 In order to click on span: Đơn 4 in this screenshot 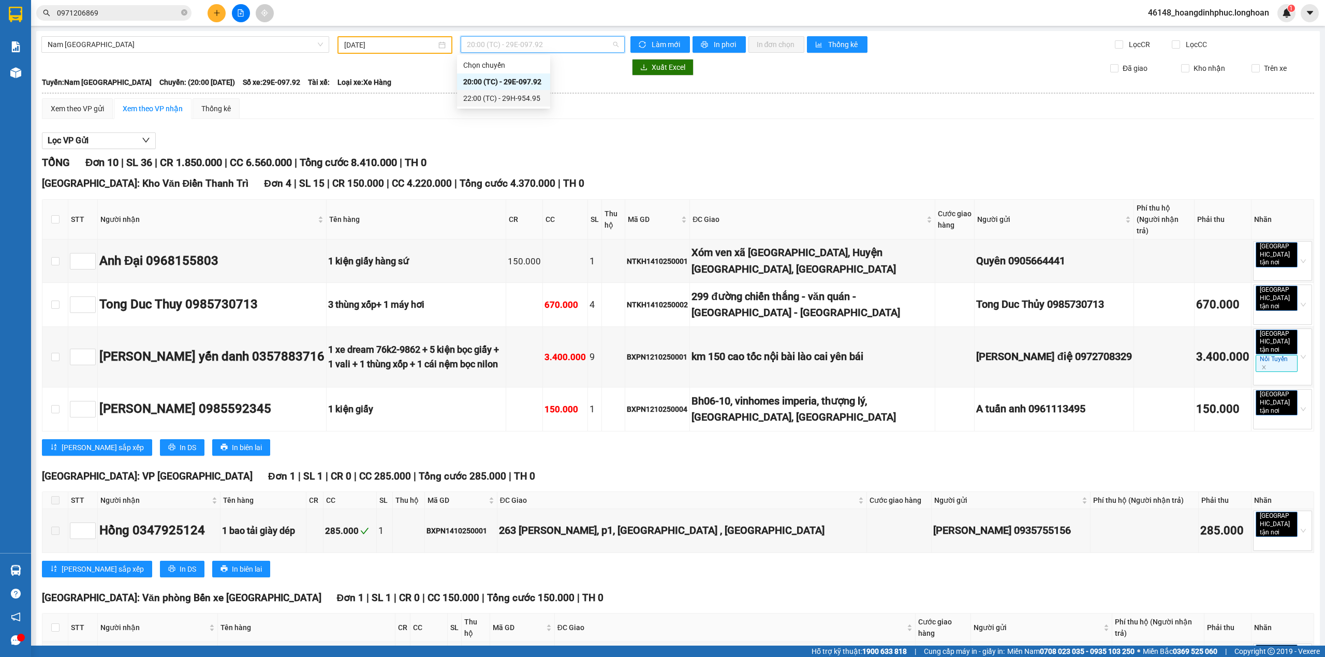, I will do `click(277, 183)`.